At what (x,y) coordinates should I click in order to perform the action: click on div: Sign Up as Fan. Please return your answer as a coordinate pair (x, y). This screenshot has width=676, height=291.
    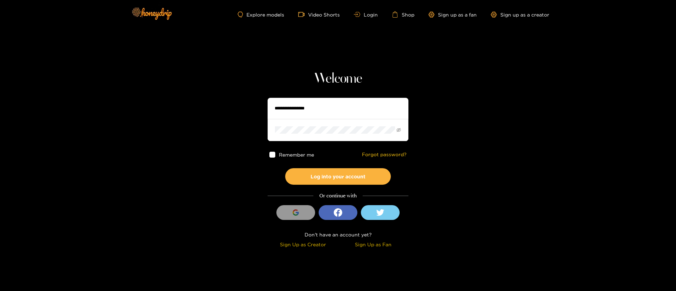
    Looking at the image, I should click on (373, 244).